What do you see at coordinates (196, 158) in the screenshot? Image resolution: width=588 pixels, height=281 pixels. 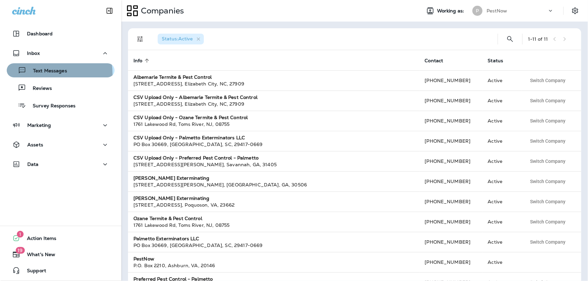 I see `strong: CSV Upload Only - Preferred Pest Control - Palmetto` at bounding box center [196, 158].